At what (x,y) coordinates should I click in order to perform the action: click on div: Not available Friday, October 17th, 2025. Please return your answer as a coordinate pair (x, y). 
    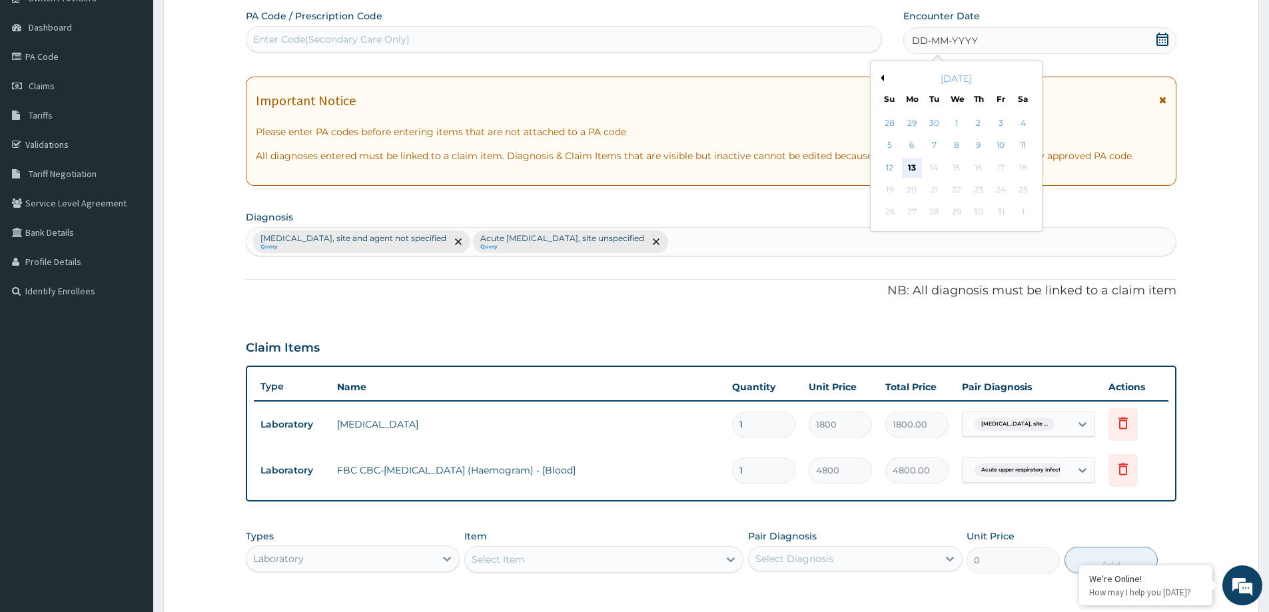
    Looking at the image, I should click on (1001, 168).